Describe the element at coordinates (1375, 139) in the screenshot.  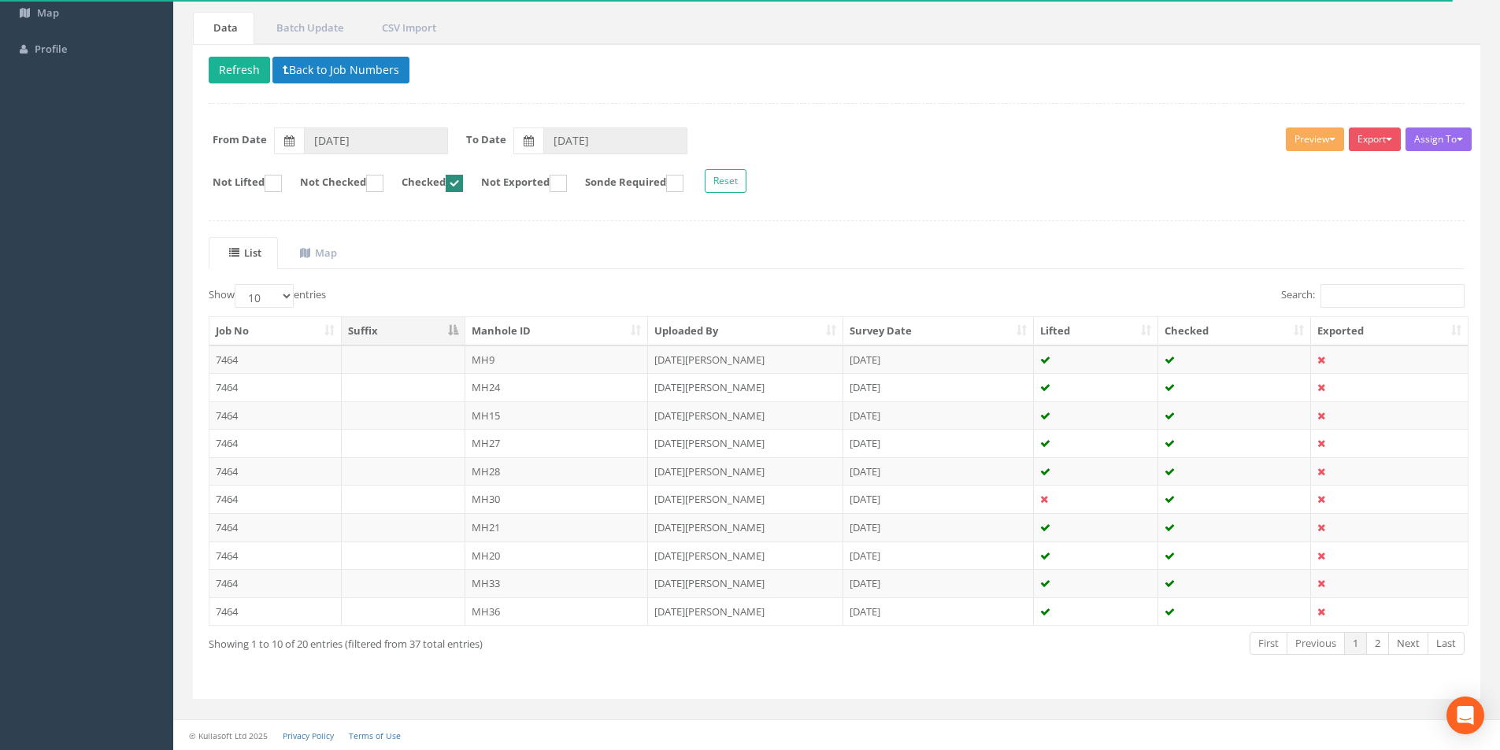
I see `button: Export` at that location.